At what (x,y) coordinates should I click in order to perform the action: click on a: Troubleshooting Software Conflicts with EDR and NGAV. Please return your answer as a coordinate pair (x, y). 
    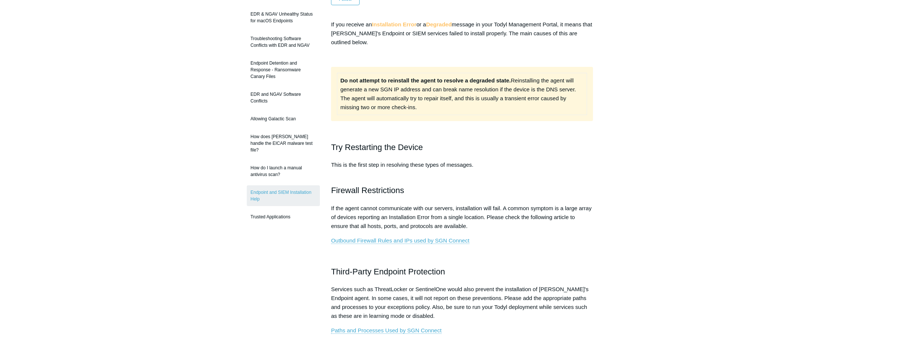
    Looking at the image, I should click on (283, 42).